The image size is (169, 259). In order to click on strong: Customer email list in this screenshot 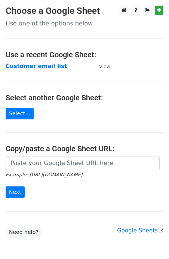, I will do `click(36, 66)`.